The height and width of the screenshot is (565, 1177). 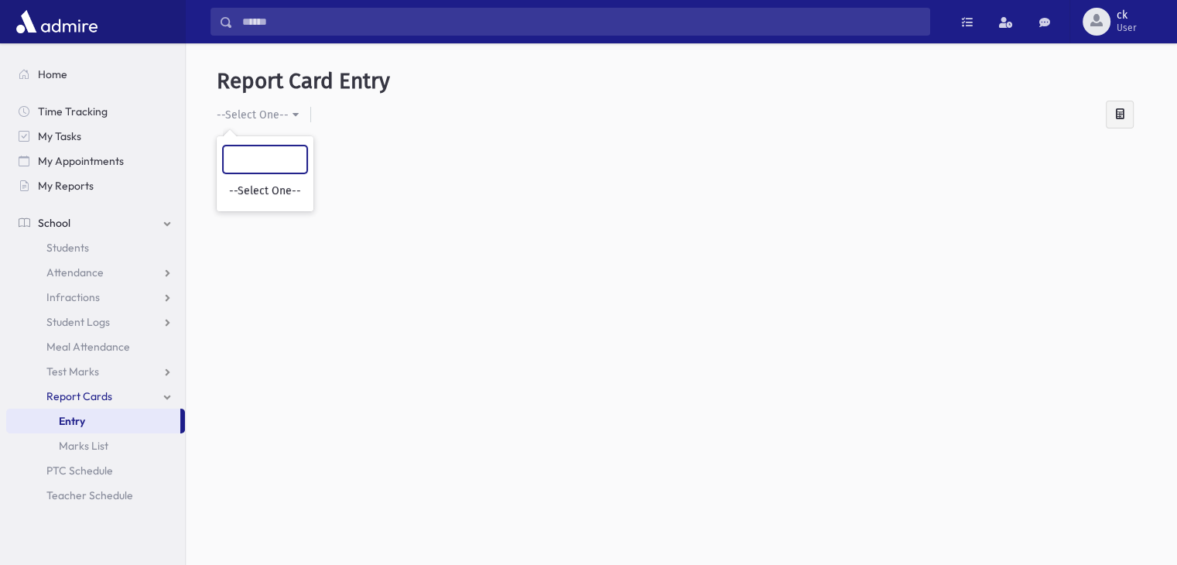 What do you see at coordinates (95, 223) in the screenshot?
I see `a: School` at bounding box center [95, 223].